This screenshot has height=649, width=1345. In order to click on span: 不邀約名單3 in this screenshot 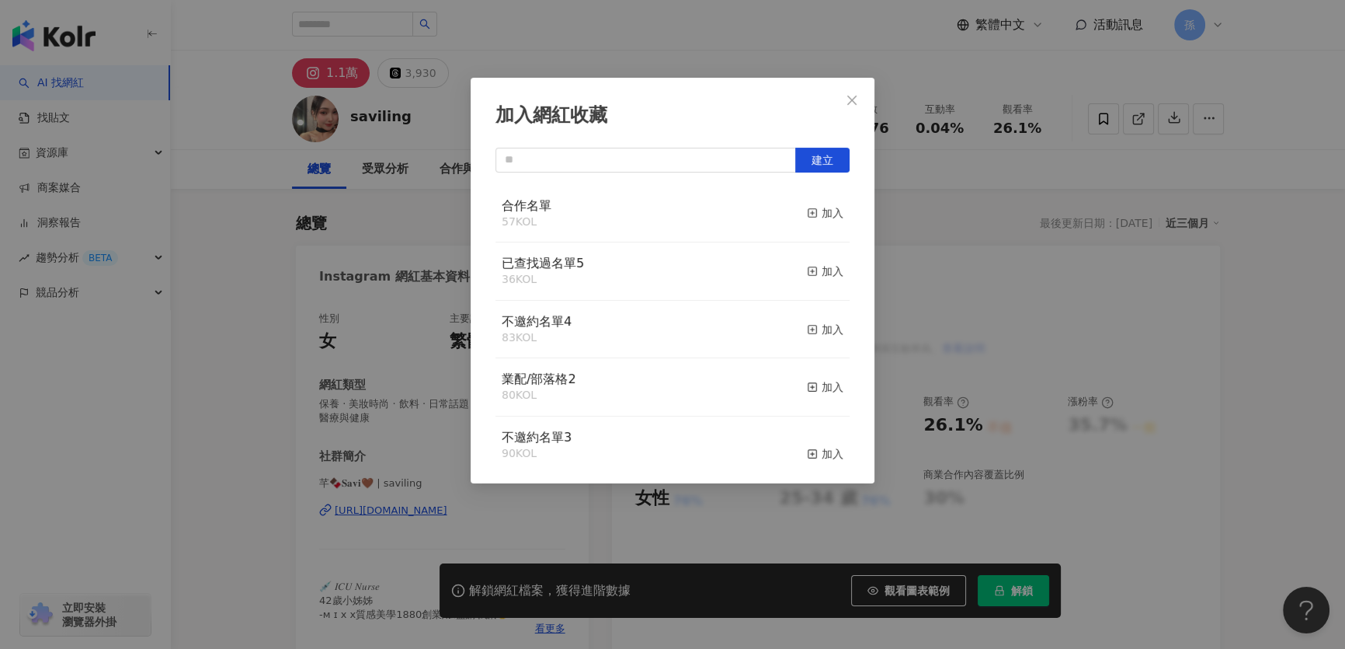, I will do `click(537, 437)`.